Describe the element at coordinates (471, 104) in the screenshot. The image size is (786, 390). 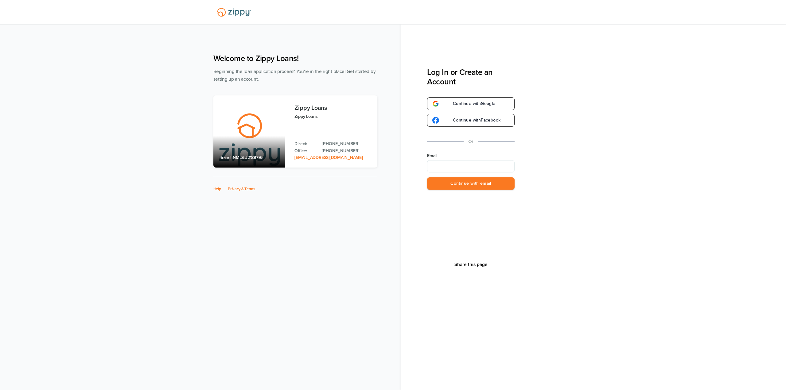
I see `a: google-logoContinue withGoogle` at that location.